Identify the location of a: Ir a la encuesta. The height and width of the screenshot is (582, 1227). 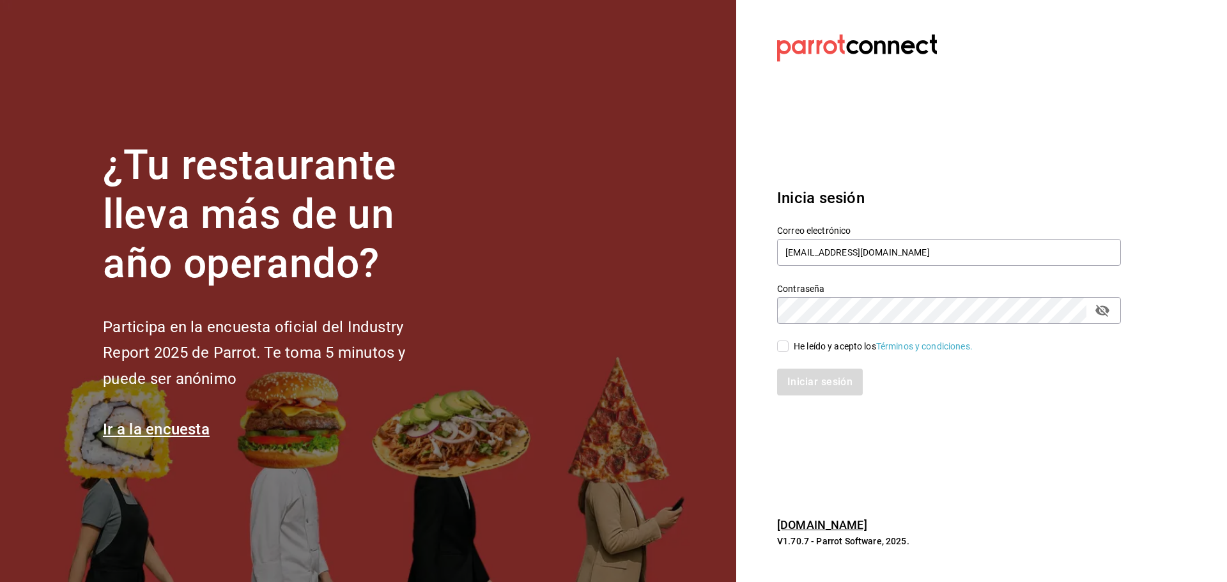
(156, 430).